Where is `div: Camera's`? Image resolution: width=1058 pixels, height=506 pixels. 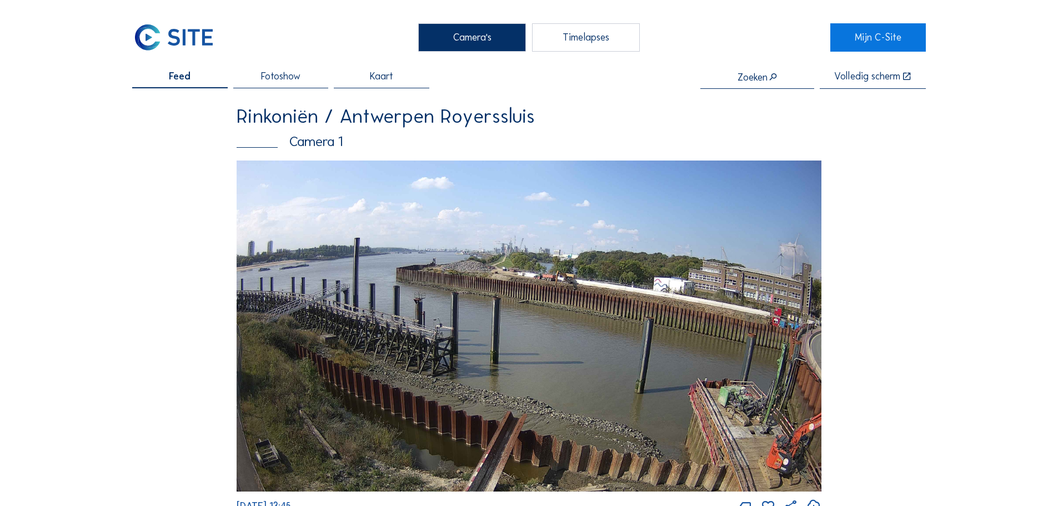
div: Camera's is located at coordinates (472, 37).